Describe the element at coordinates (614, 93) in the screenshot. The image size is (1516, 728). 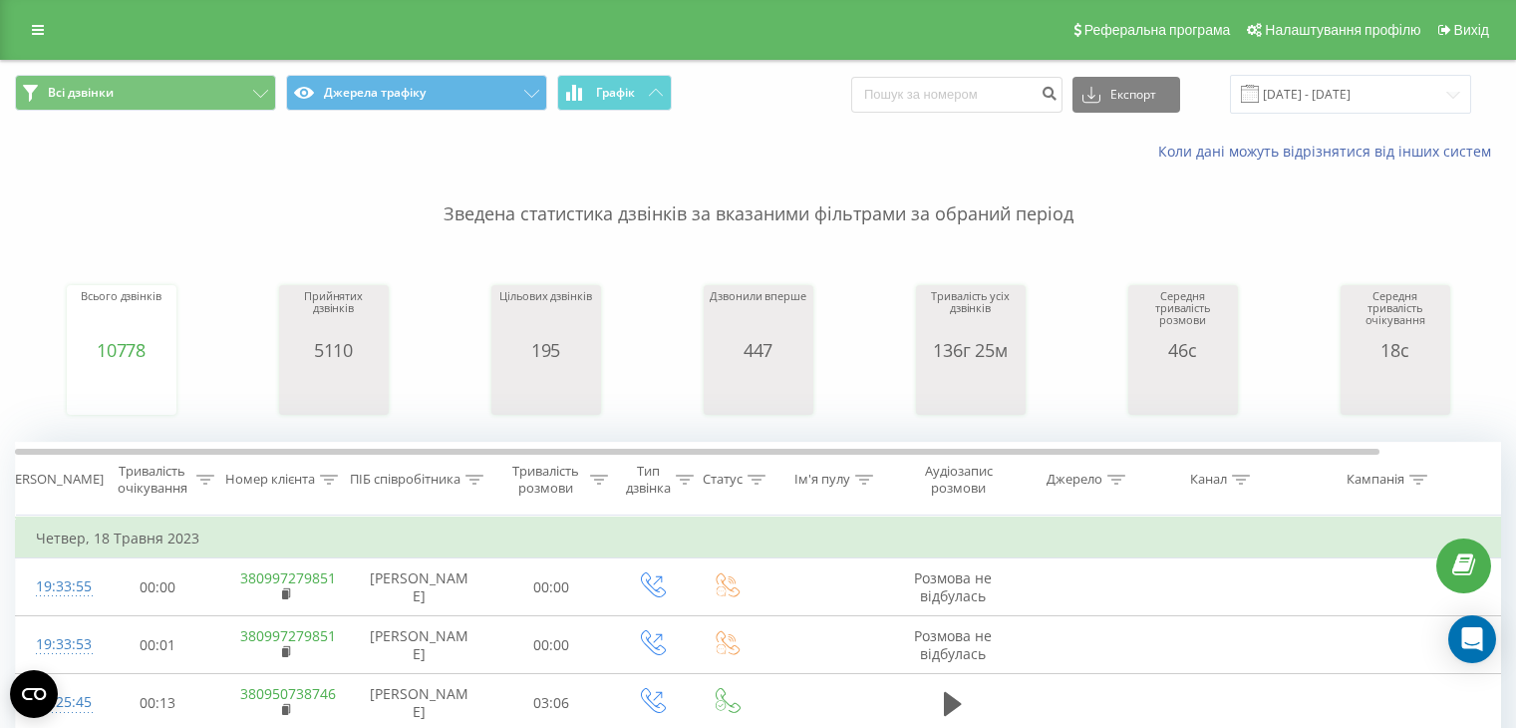
I see `button: Графік` at that location.